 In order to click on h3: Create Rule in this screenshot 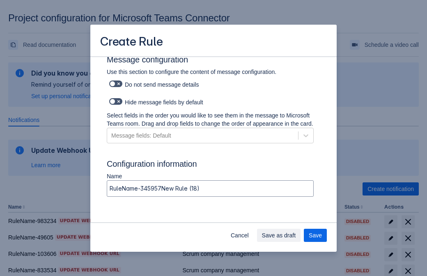, I will do `click(131, 42)`.